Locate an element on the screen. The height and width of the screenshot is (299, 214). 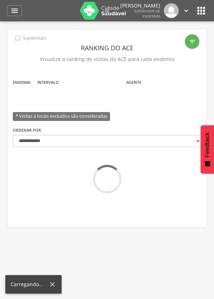
label: Intervalo is located at coordinates (48, 82).